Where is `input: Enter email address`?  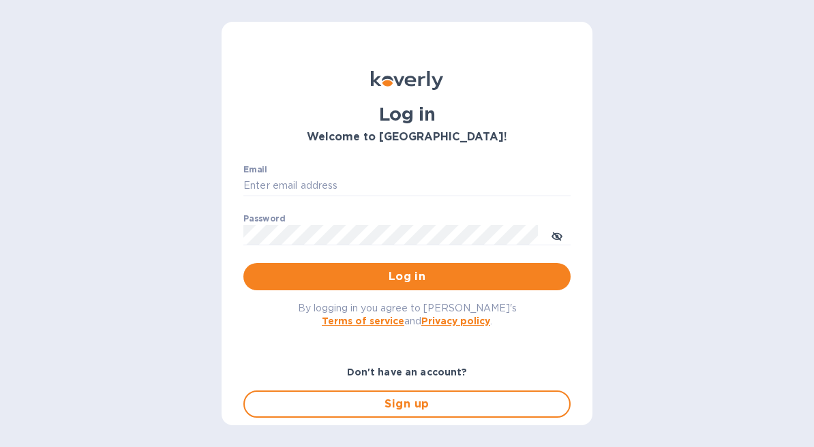 input: Enter email address is located at coordinates (407, 186).